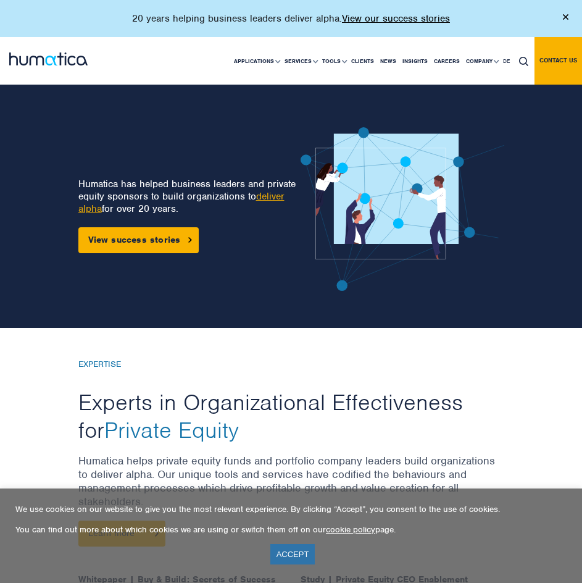 This screenshot has width=582, height=583. Describe the element at coordinates (506, 61) in the screenshot. I see `span: DE` at that location.